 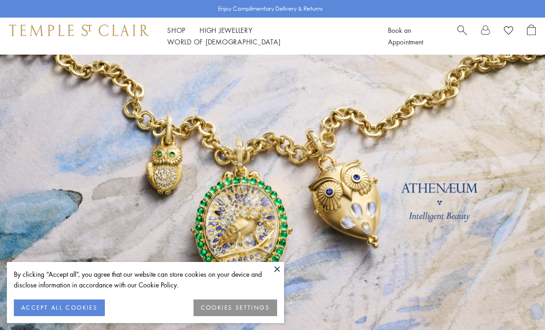 What do you see at coordinates (146, 279) in the screenshot?
I see `div: By clicking “Accept all”, you agree that our website can store cookies on your device and disclos...` at bounding box center [146, 279].